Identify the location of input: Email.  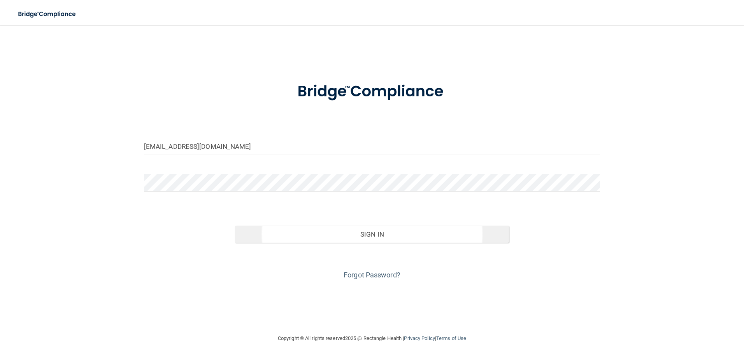
(372, 146).